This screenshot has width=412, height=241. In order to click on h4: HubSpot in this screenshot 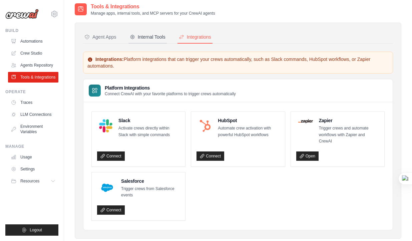, I will do `click(248, 121)`.